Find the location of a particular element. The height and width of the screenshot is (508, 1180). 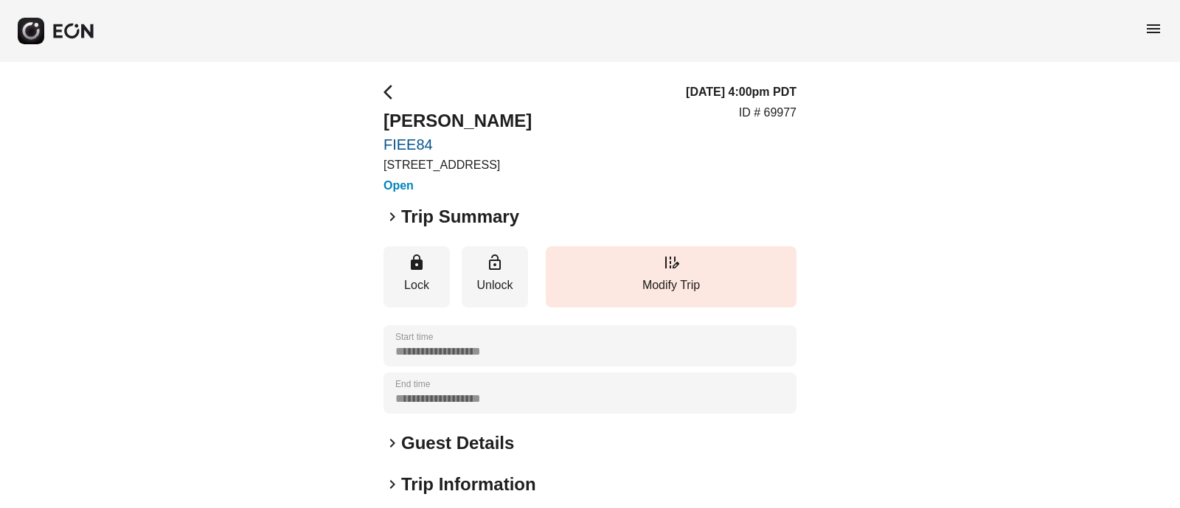

span: lock_open is located at coordinates (495, 263).